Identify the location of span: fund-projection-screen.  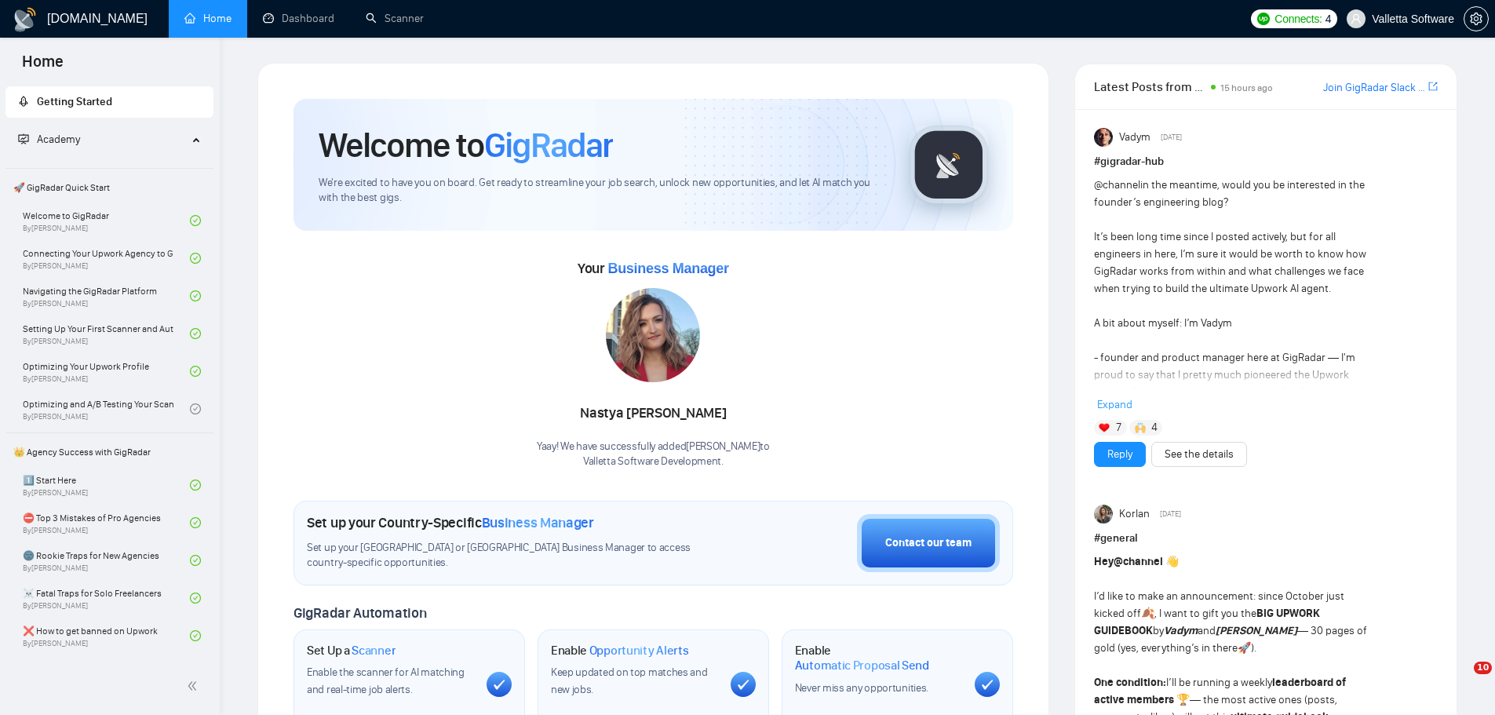
(24, 139).